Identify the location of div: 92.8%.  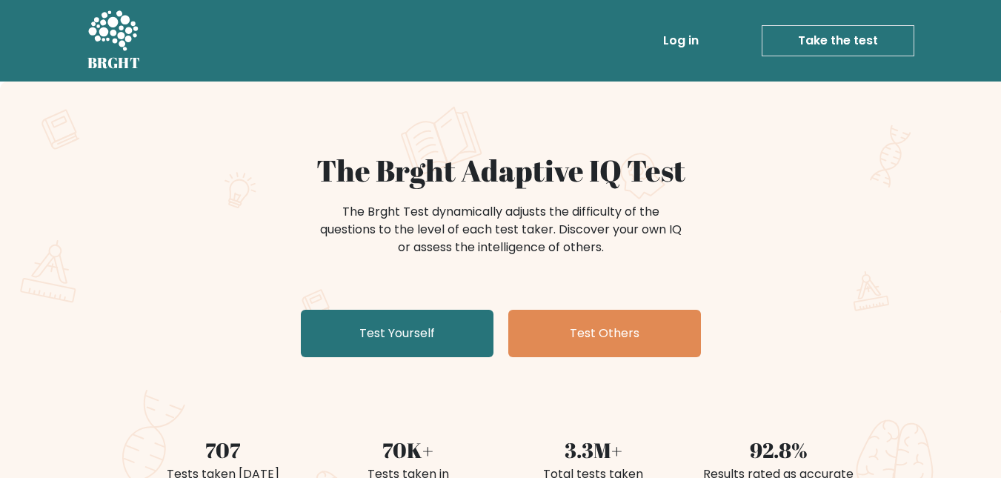
(779, 450).